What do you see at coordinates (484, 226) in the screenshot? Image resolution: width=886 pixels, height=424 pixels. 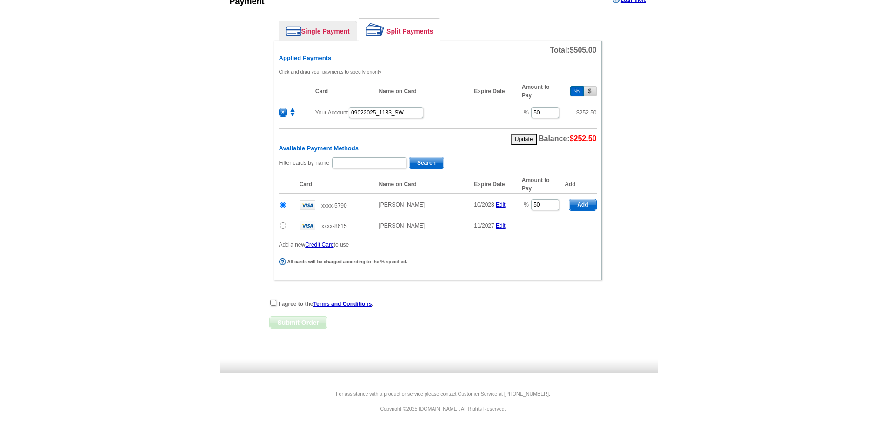 I see `span: 11/2027` at bounding box center [484, 226].